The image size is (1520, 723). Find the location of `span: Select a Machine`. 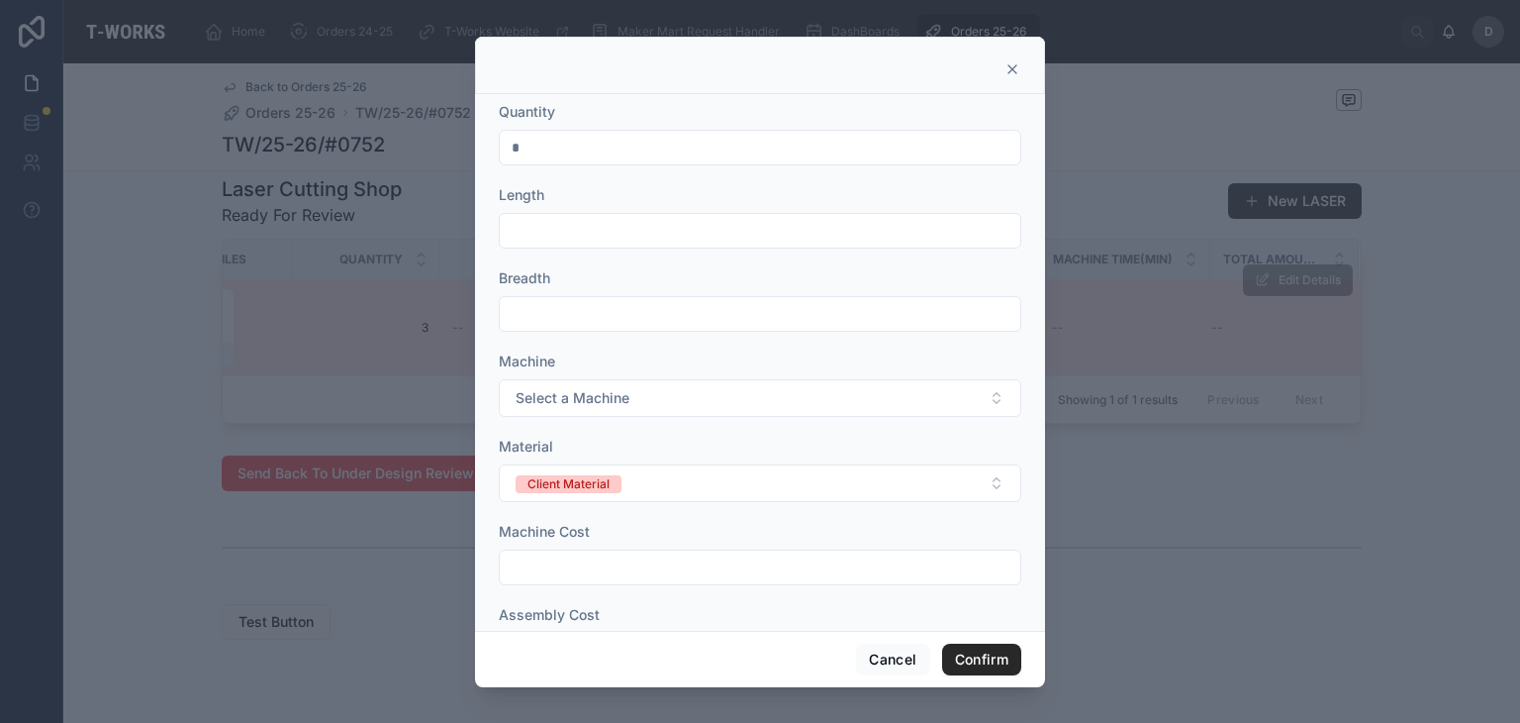

span: Select a Machine is located at coordinates (572, 398).